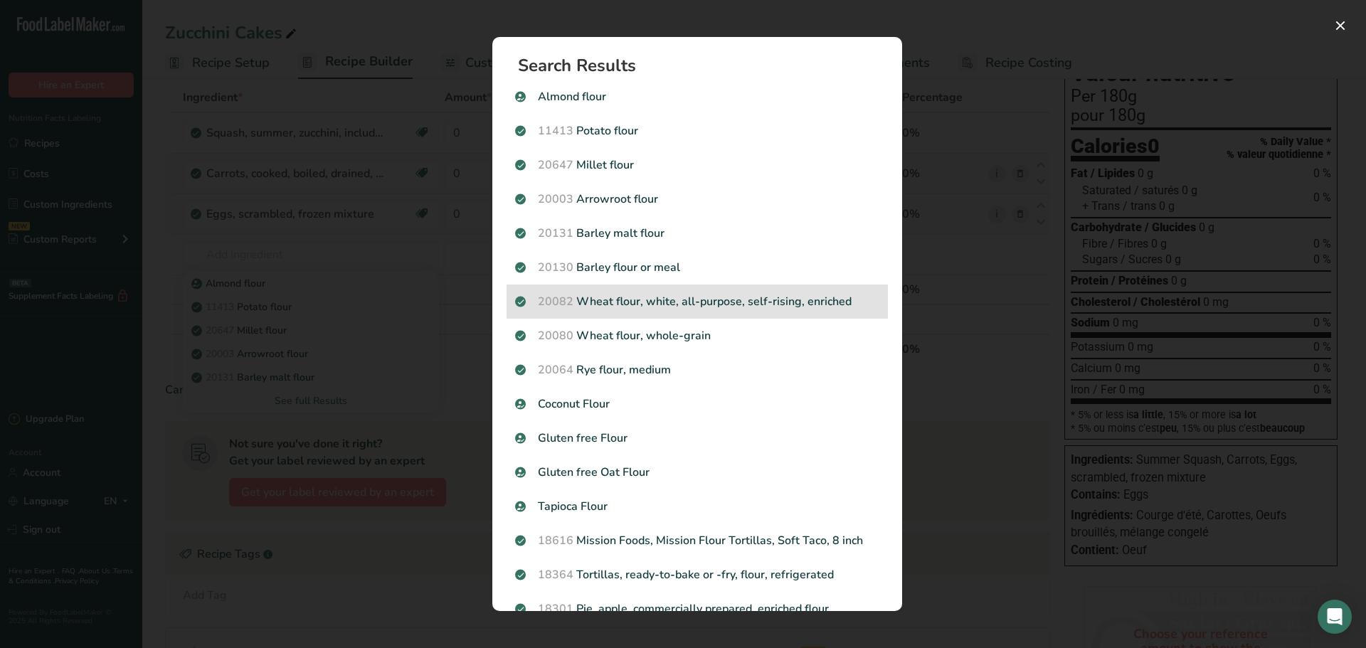 The height and width of the screenshot is (648, 1366). Describe the element at coordinates (556, 233) in the screenshot. I see `span: 20131` at that location.